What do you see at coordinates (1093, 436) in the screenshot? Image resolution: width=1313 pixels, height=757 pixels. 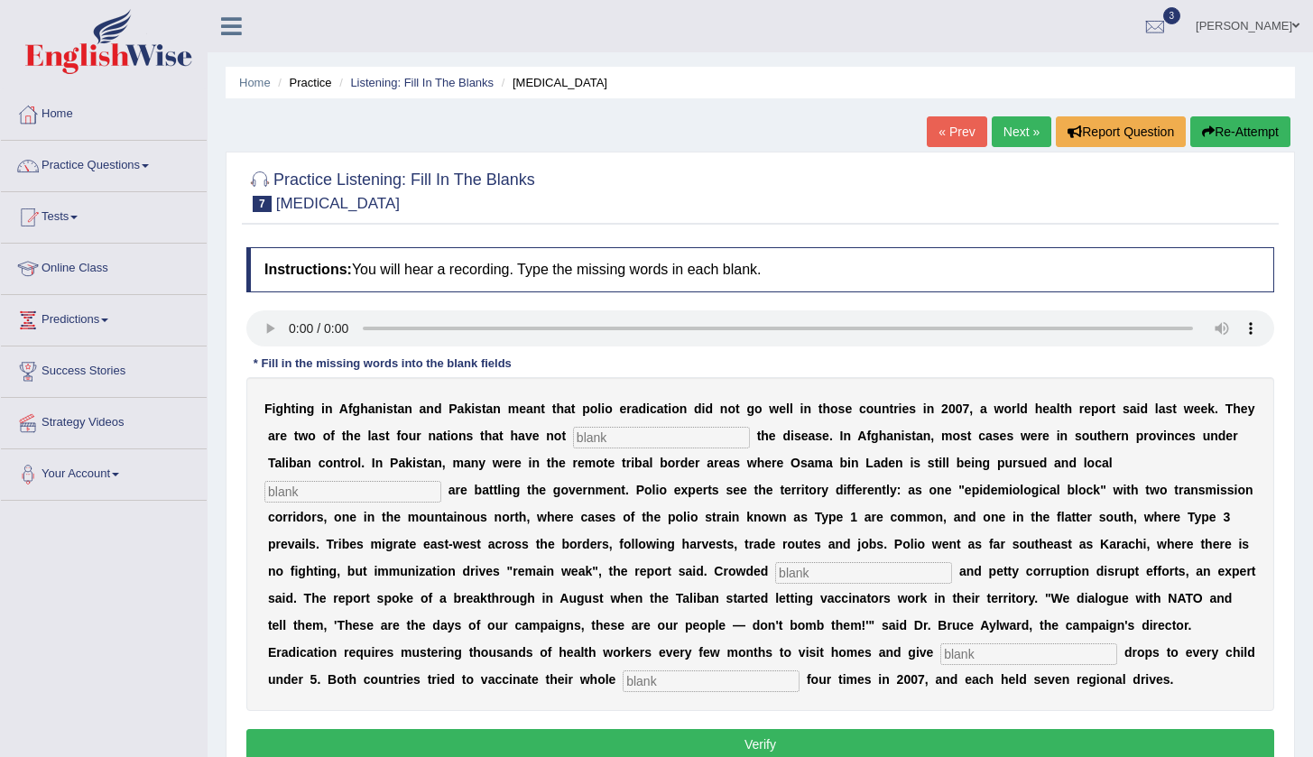 I see `b: u` at bounding box center [1093, 436].